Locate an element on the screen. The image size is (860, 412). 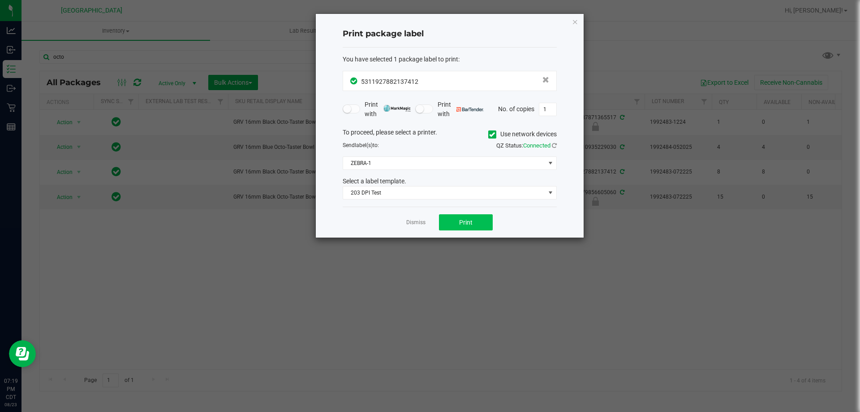
span: Print is located at coordinates (466, 222).